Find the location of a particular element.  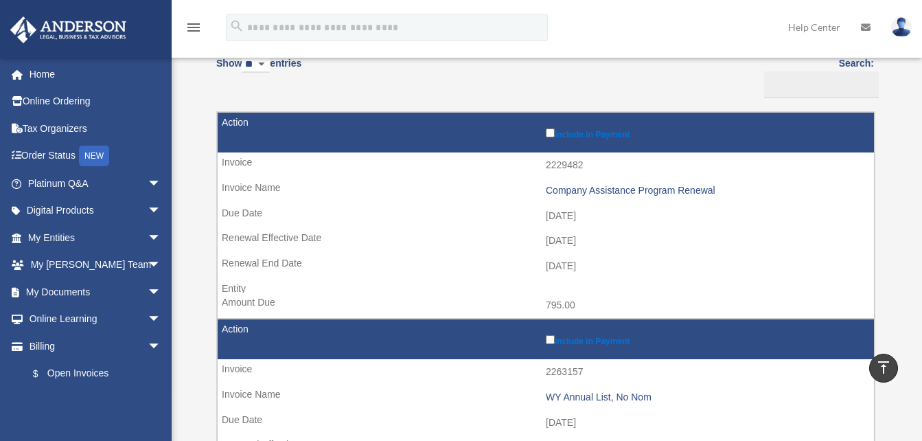

a: Online Ordering is located at coordinates (95, 102).